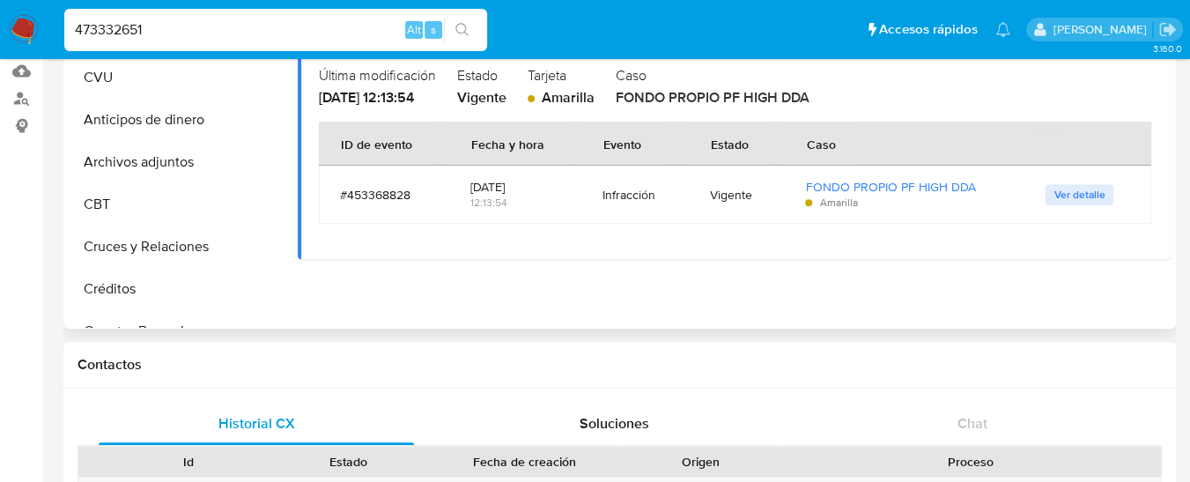  Describe the element at coordinates (614, 423) in the screenshot. I see `span: Soluciones` at that location.